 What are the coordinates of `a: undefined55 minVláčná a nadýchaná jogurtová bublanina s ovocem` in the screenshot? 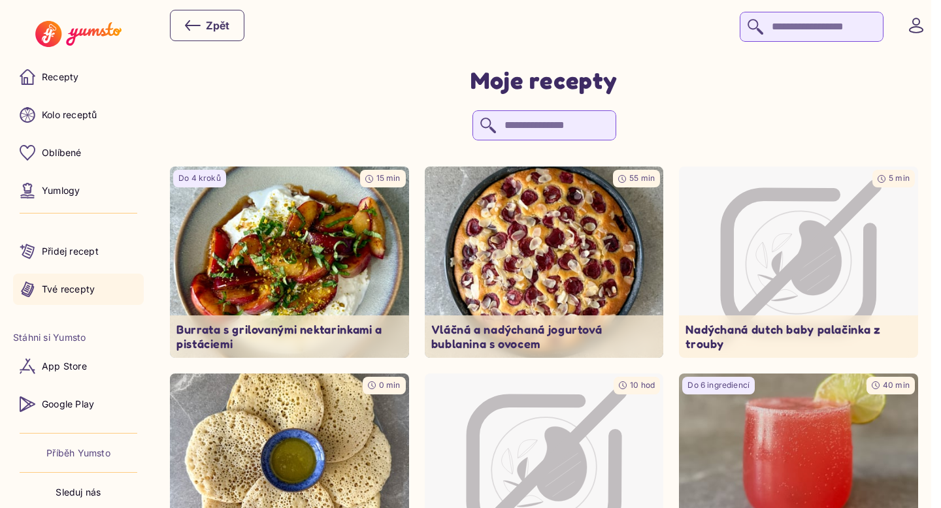 It's located at (544, 262).